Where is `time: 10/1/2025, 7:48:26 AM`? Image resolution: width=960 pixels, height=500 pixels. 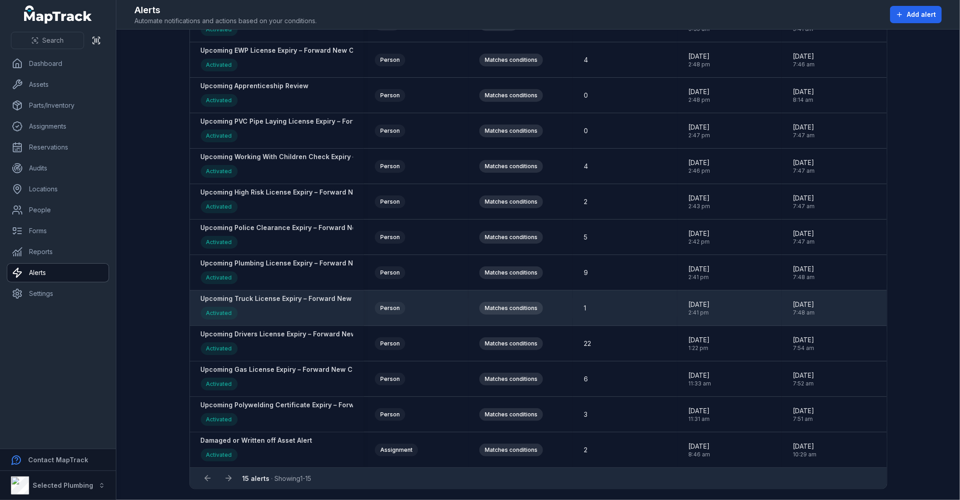
time: 10/1/2025, 7:48:26 AM is located at coordinates (803, 308).